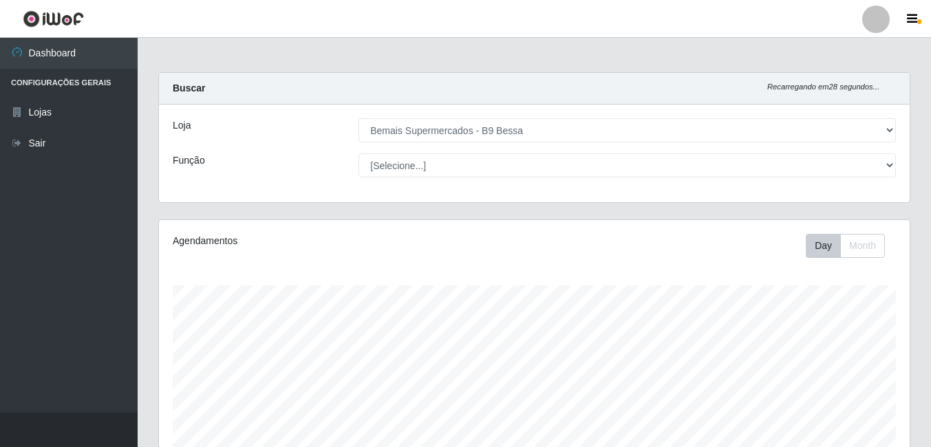  I want to click on i: Recarregando em 28 segundos..., so click(823, 87).